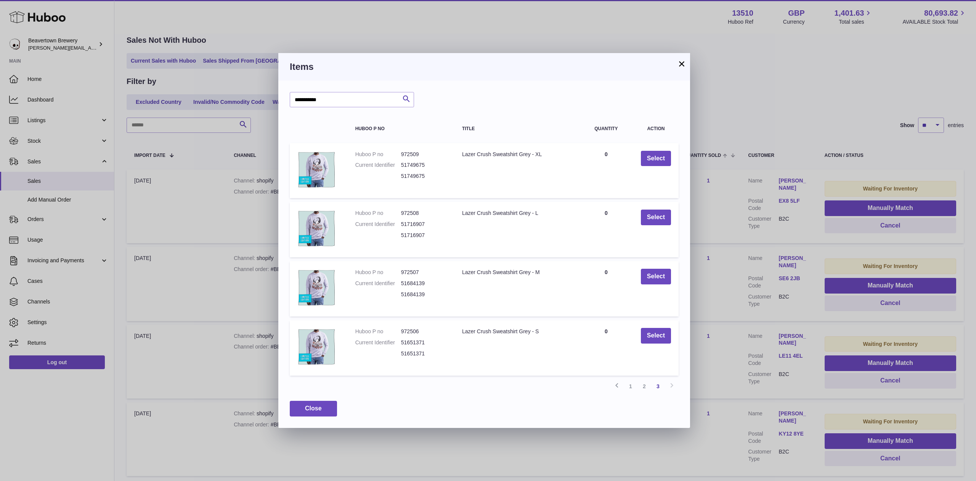 The width and height of the screenshot is (976, 481). Describe the element at coordinates (314, 408) in the screenshot. I see `span: Close` at that location.